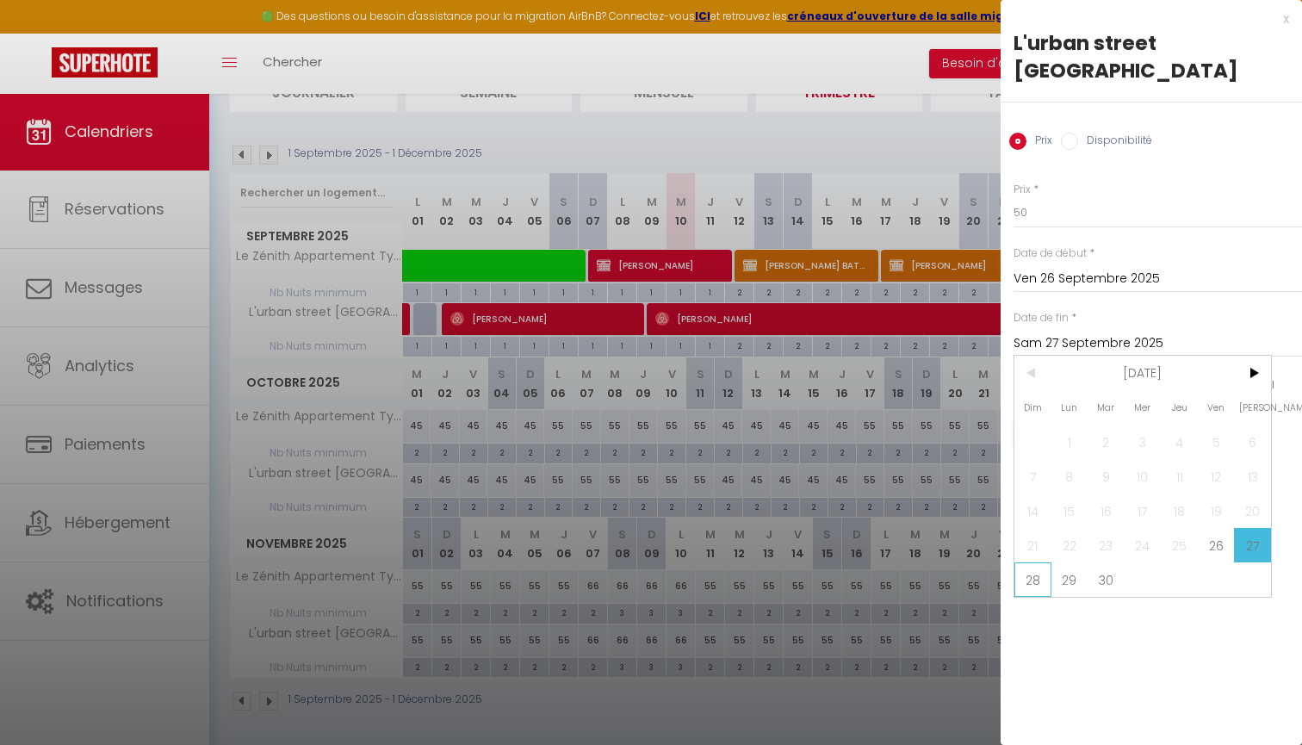 This screenshot has height=745, width=1302. What do you see at coordinates (1070, 545) in the screenshot?
I see `span: 22` at bounding box center [1070, 545].